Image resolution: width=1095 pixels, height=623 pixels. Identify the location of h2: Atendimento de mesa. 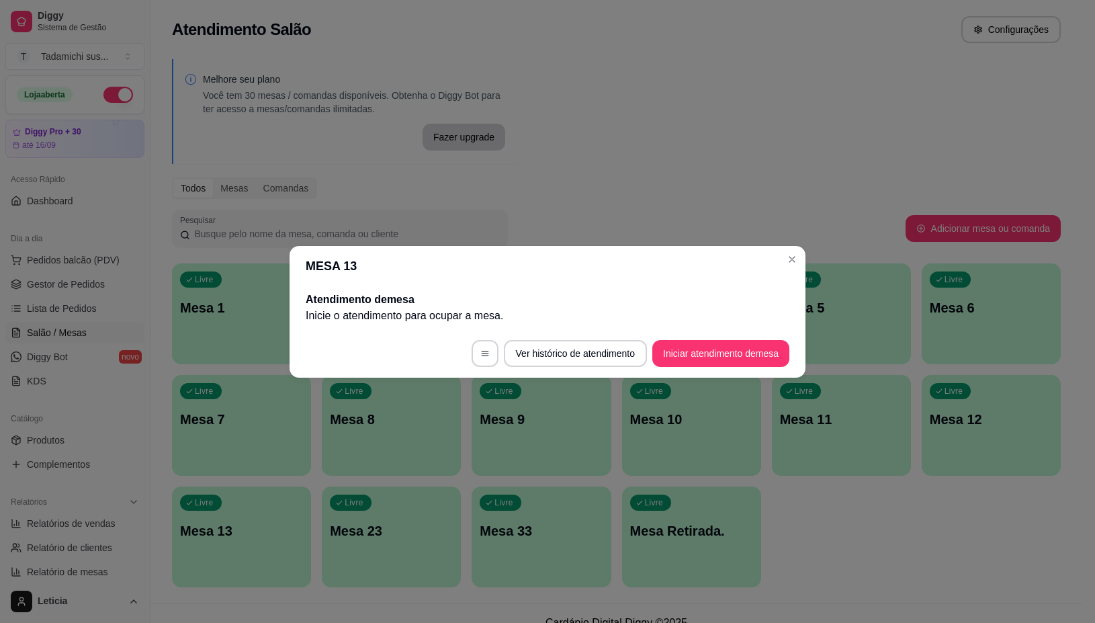
(547, 300).